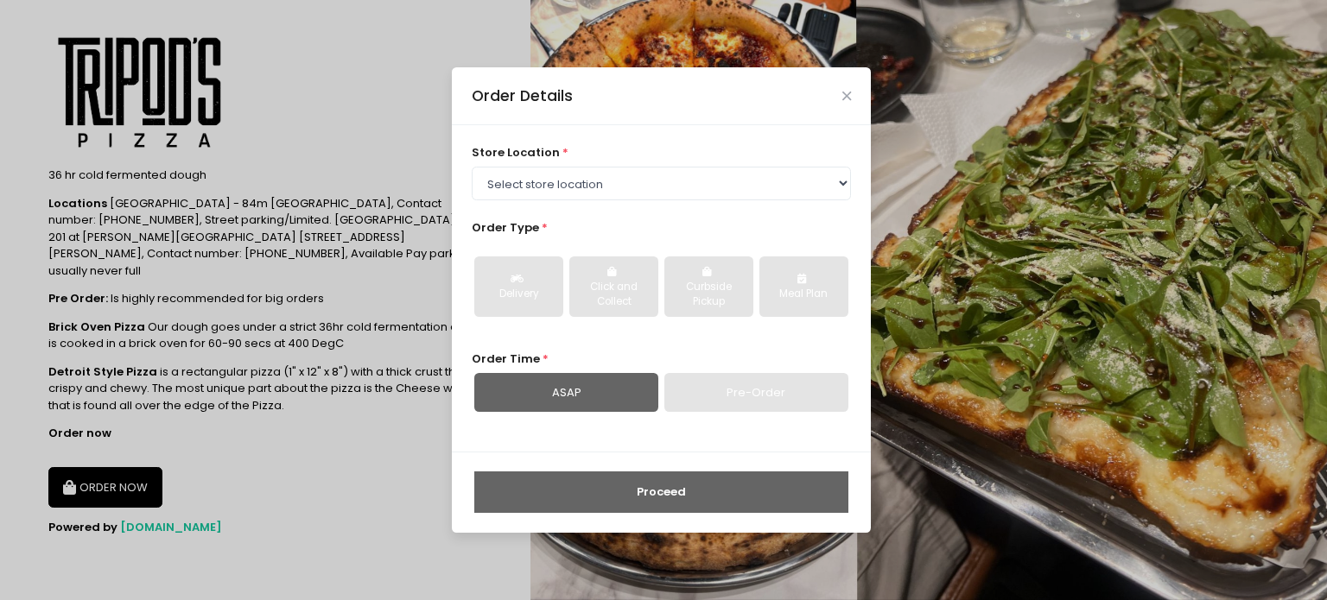  Describe the element at coordinates (803, 287) in the screenshot. I see `button: Meal Plan` at that location.